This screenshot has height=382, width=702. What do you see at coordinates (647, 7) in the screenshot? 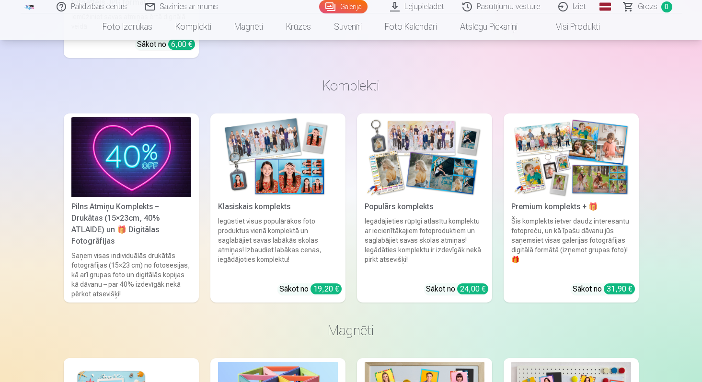
I see `span: Grozs` at bounding box center [647, 7].